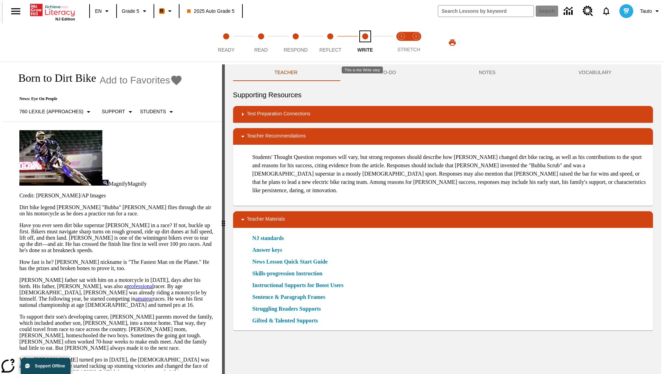  I want to click on img: avatar image, so click(627, 11).